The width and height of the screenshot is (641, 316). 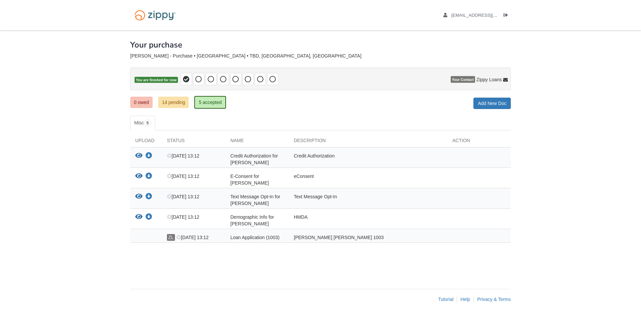 I want to click on div: Name, so click(x=257, y=142).